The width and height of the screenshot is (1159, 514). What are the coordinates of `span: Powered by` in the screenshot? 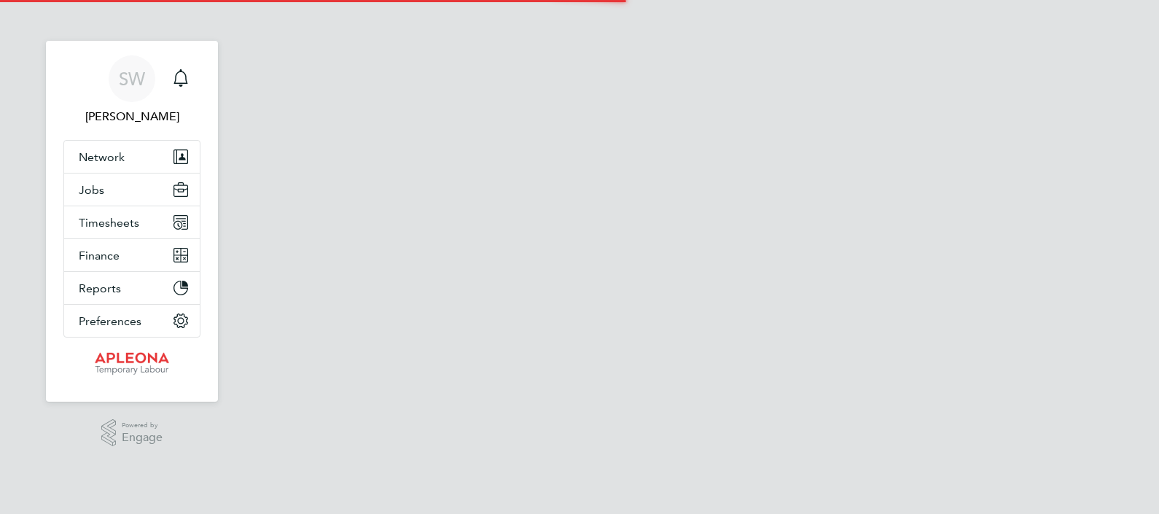 It's located at (142, 425).